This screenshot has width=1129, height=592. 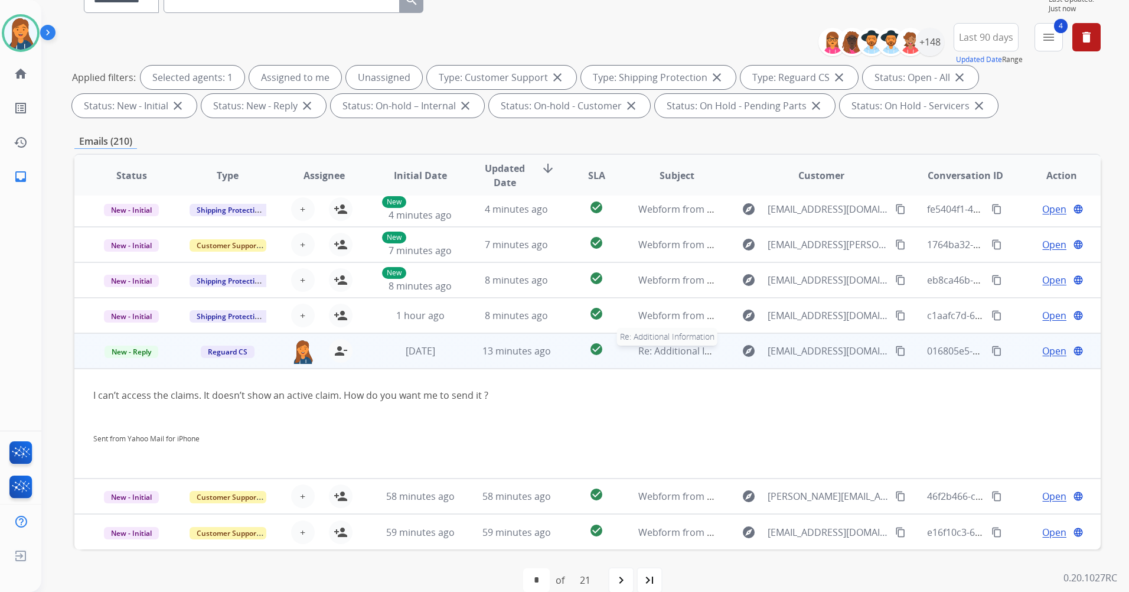 I want to click on img: agent-avatar, so click(x=303, y=351).